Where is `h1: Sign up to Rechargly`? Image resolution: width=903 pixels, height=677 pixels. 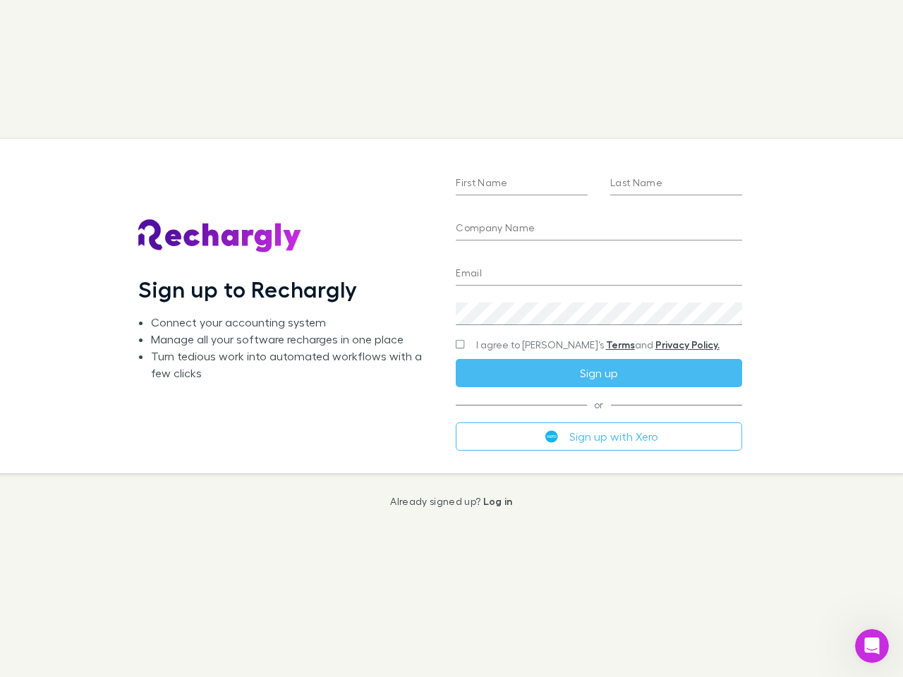 h1: Sign up to Rechargly is located at coordinates (247, 289).